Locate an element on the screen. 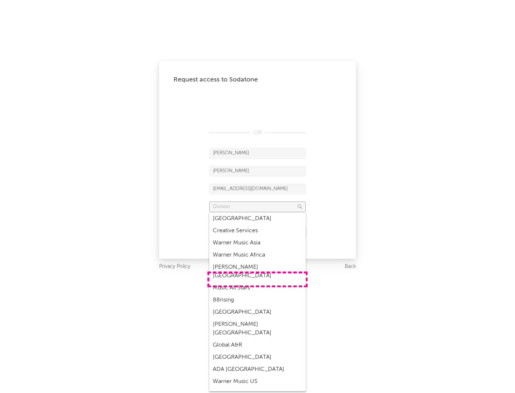  div: Music All Stars is located at coordinates (257, 288).